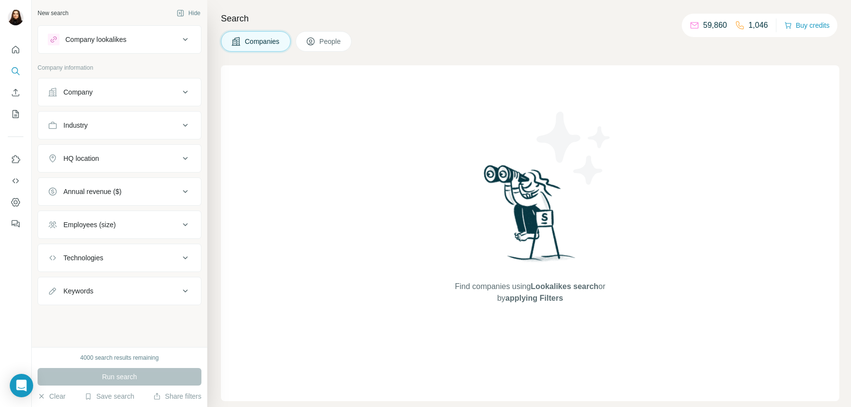  Describe the element at coordinates (530, 216) in the screenshot. I see `img: Surfe Illustration - Woman searching with binoculars` at that location.